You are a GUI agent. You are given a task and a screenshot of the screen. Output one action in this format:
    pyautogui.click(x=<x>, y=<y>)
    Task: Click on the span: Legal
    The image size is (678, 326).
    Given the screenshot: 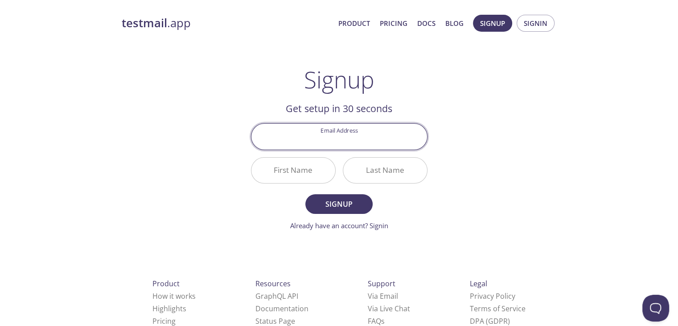 What is the action you would take?
    pyautogui.click(x=478, y=283)
    